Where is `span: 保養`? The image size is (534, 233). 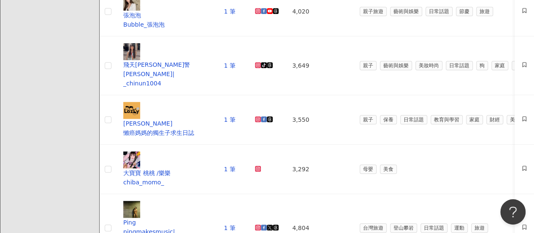 span: 保養 is located at coordinates (388, 119).